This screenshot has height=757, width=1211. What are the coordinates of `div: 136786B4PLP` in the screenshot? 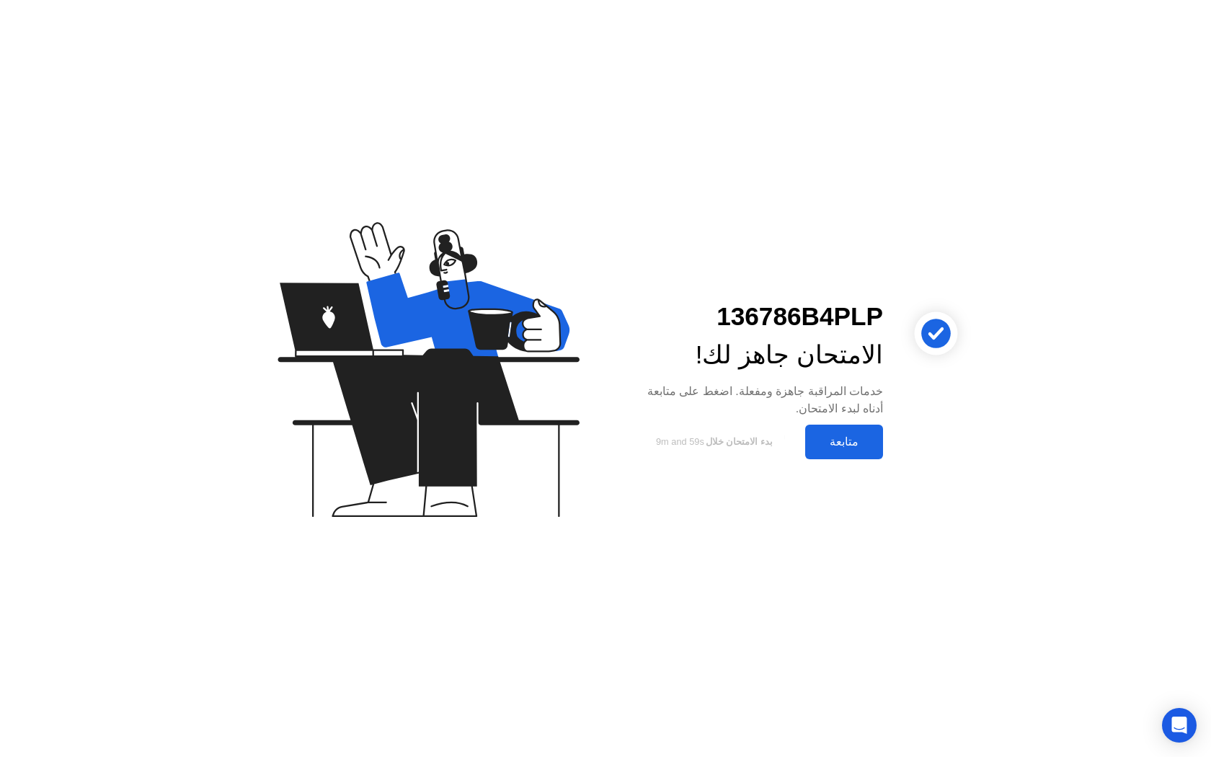 It's located at (755, 316).